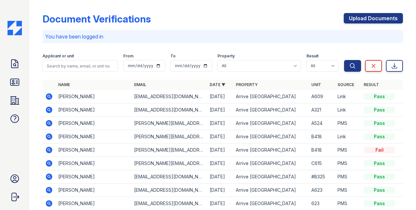  What do you see at coordinates (321, 123) in the screenshot?
I see `td: A524` at bounding box center [321, 123].